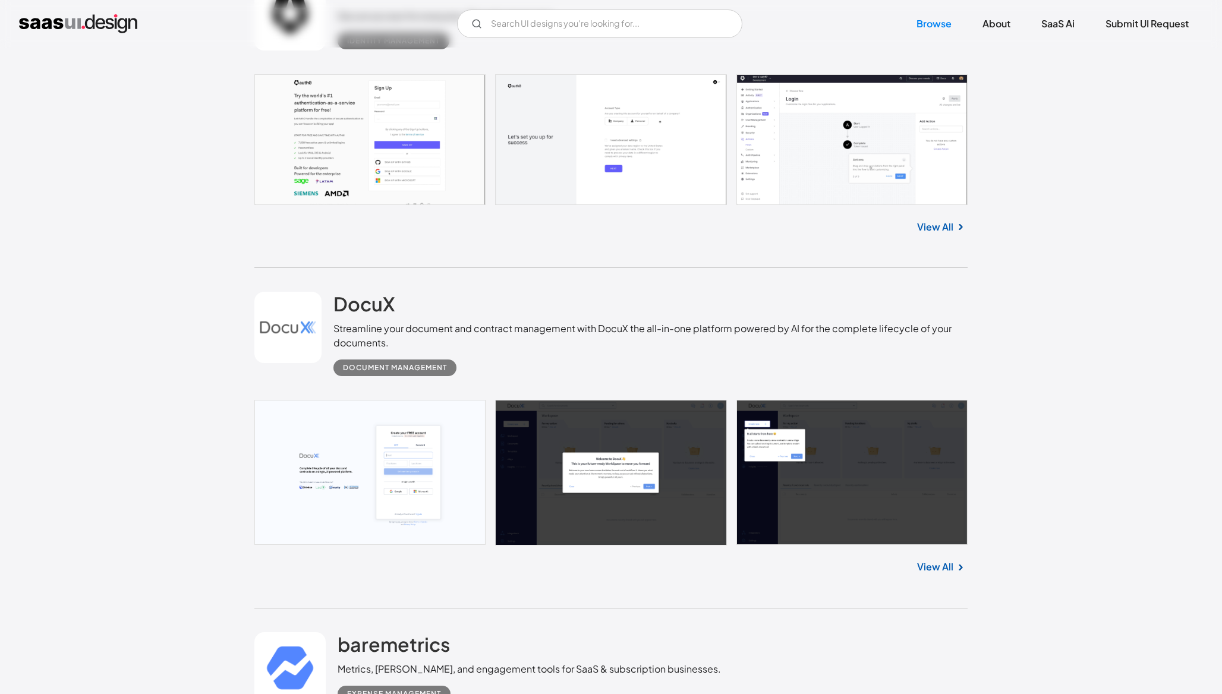  Describe the element at coordinates (599, 24) in the screenshot. I see `input: Search UI designs you're looking for...` at that location.